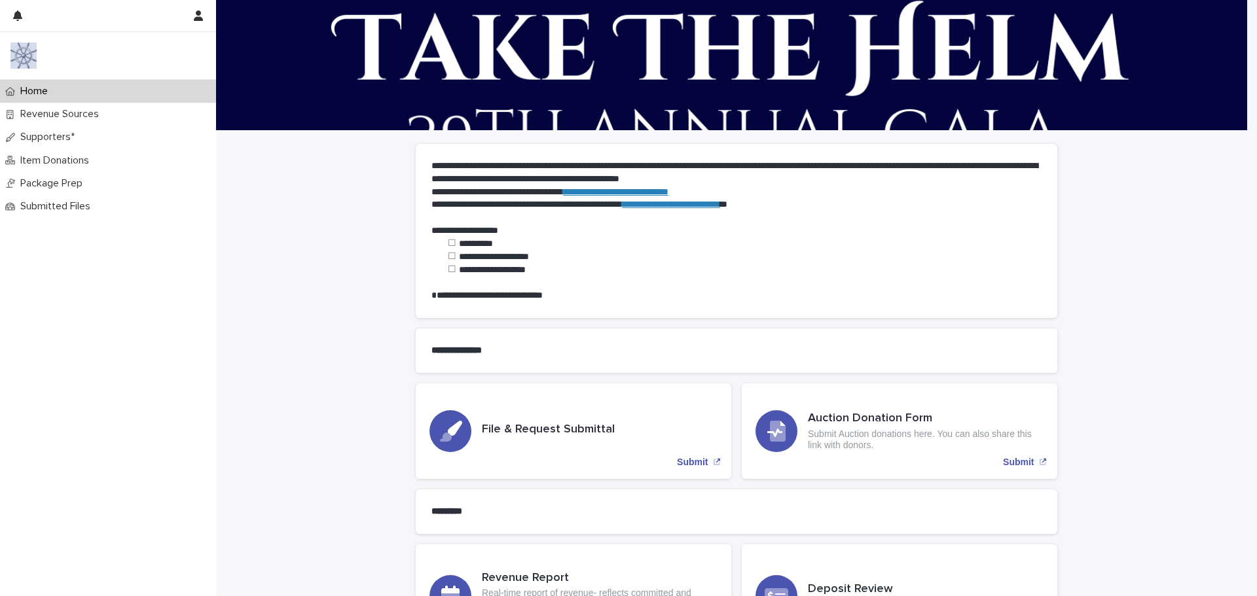  What do you see at coordinates (57, 160) in the screenshot?
I see `p: Item Donations` at bounding box center [57, 160].